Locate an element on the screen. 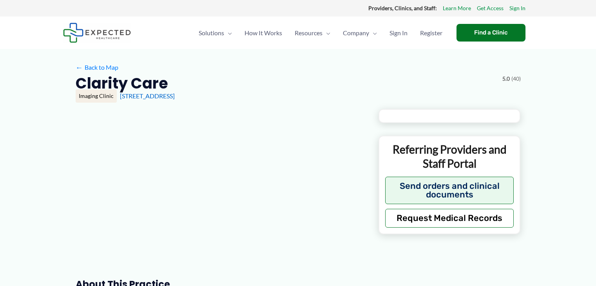 The image size is (596, 286). h2: Clarity Care is located at coordinates (122, 83).